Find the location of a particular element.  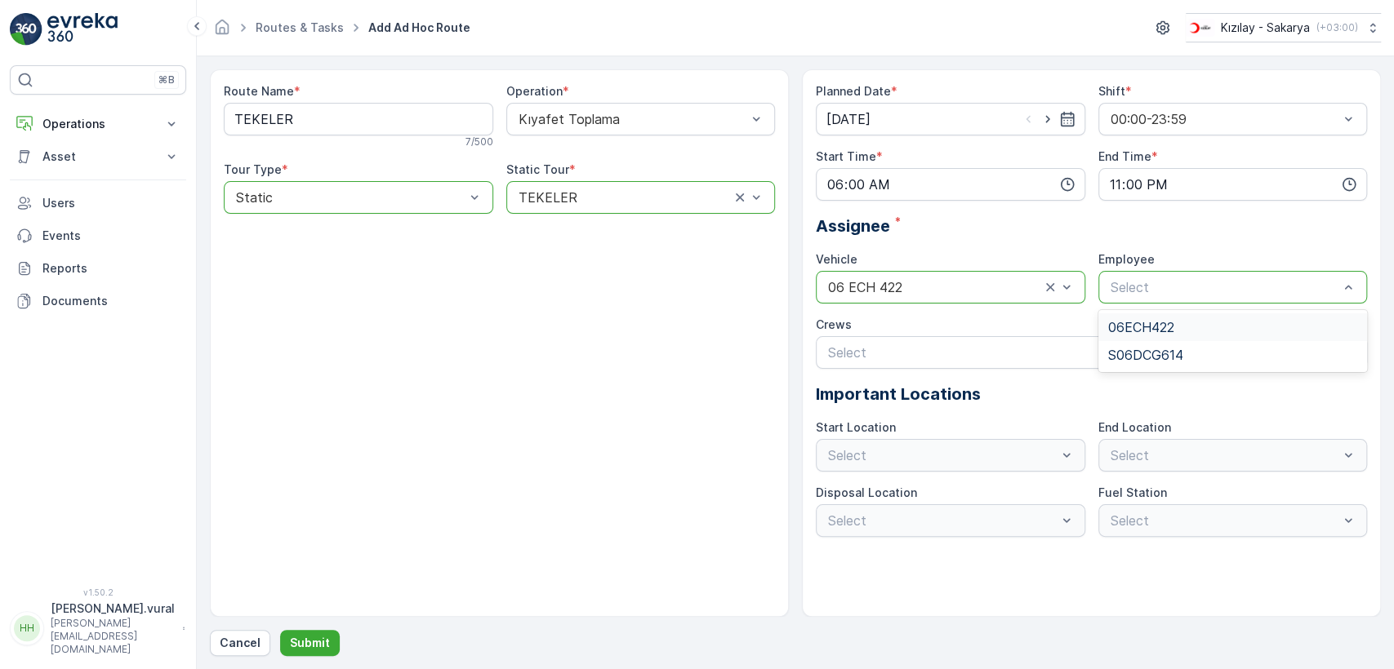

label: Start Location is located at coordinates (856, 427).